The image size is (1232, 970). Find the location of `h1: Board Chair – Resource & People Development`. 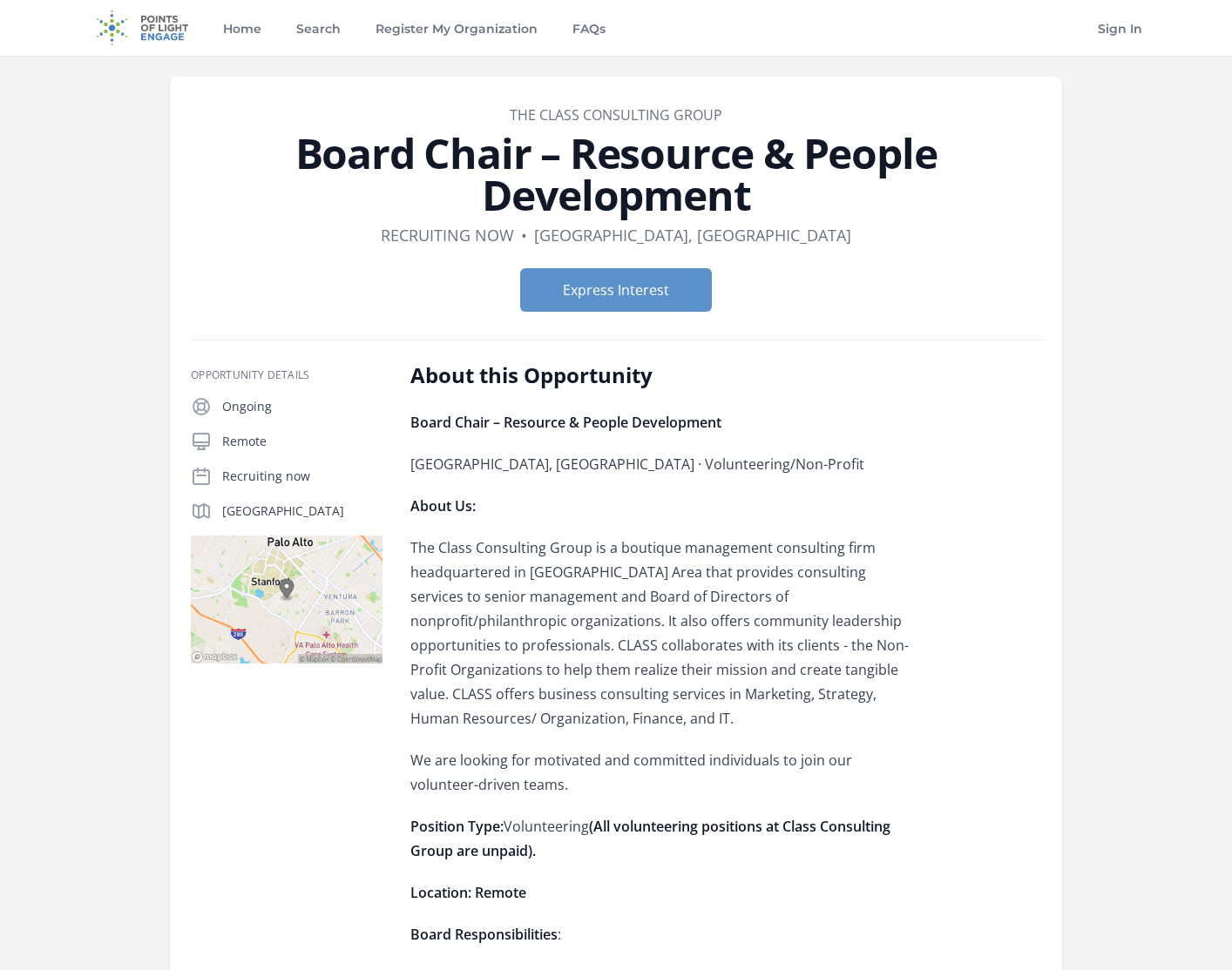

h1: Board Chair – Resource & People Development is located at coordinates (616, 174).